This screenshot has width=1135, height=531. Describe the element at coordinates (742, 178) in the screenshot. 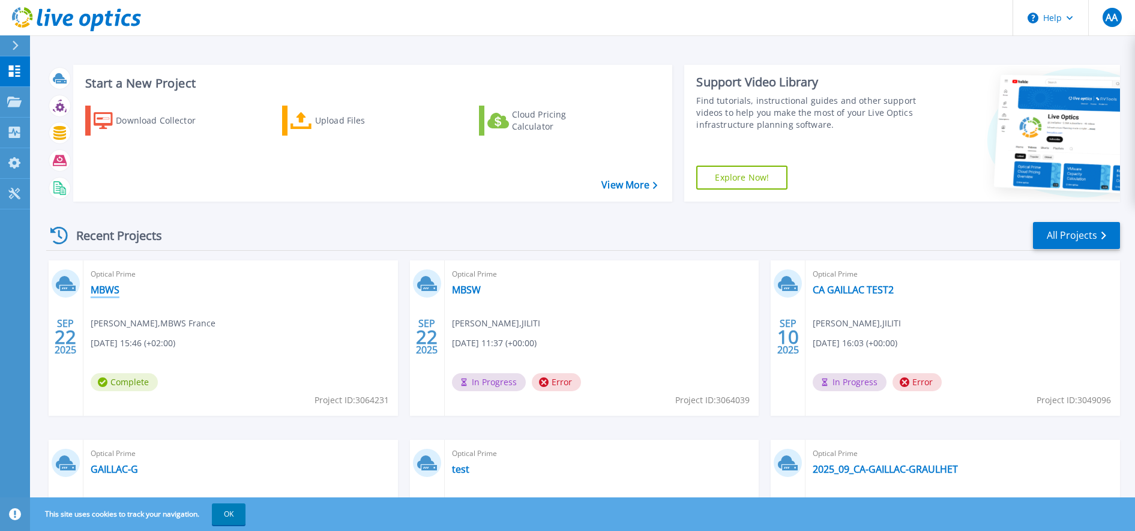

I see `a: Explore Now!` at that location.